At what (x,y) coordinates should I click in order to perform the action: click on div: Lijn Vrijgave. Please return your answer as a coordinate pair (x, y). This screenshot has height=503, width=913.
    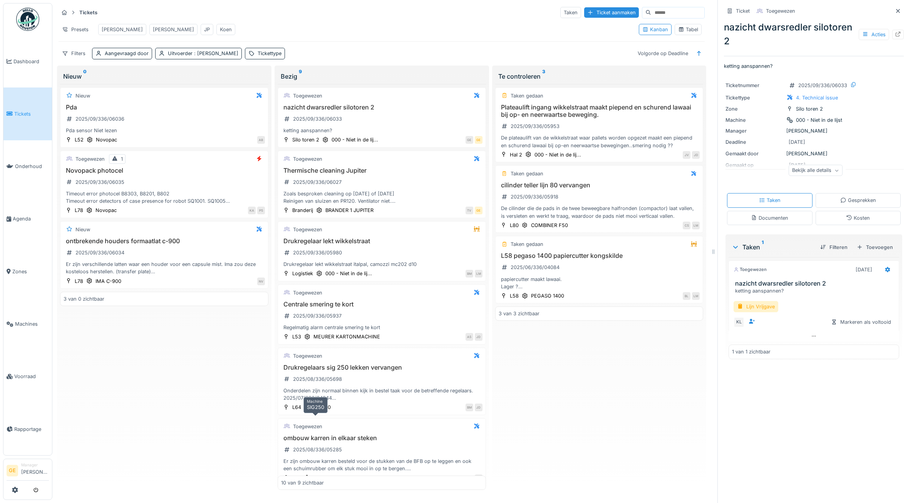
    Looking at the image, I should click on (756, 306).